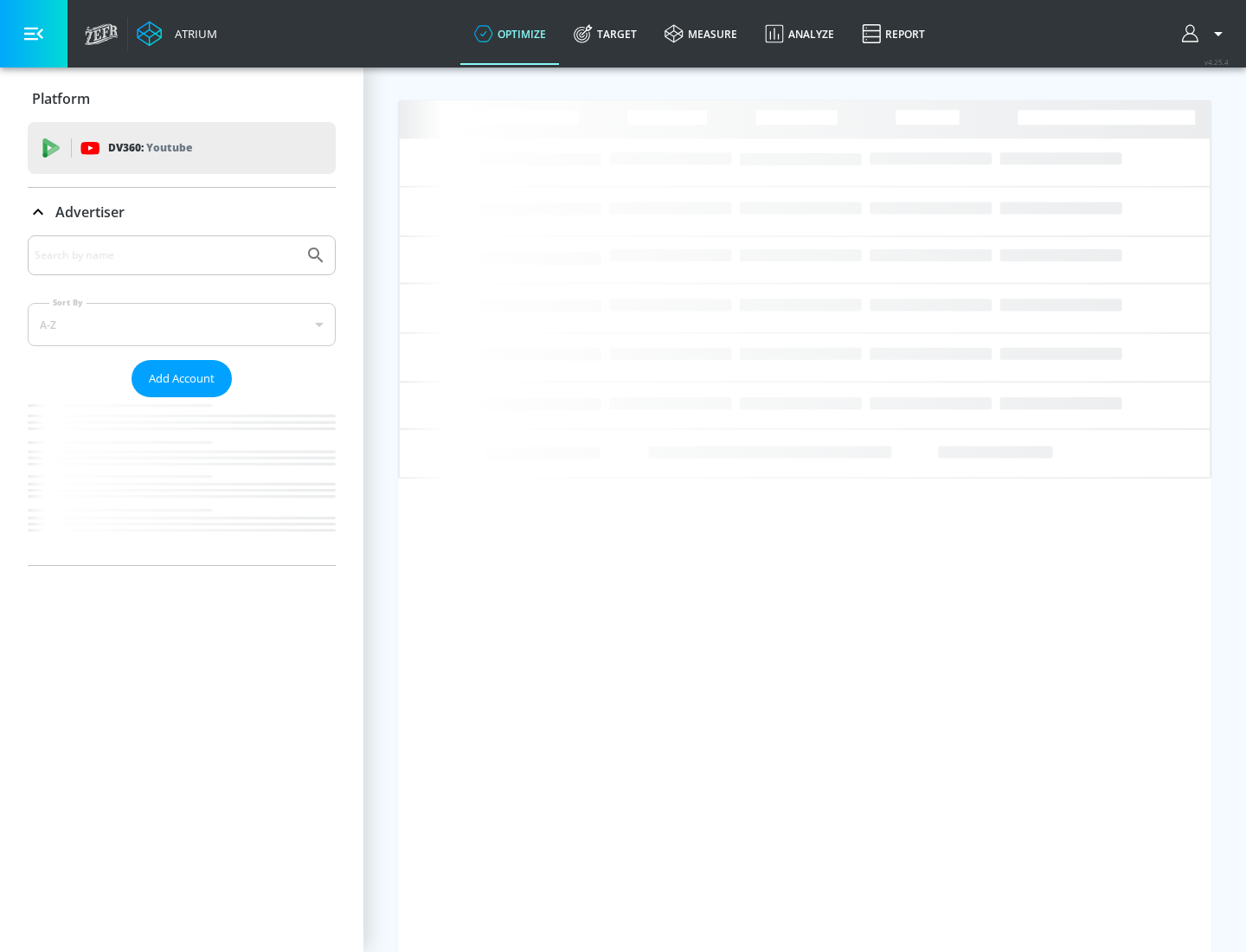 Image resolution: width=1246 pixels, height=952 pixels. Describe the element at coordinates (182, 378) in the screenshot. I see `button: Add Account` at that location.